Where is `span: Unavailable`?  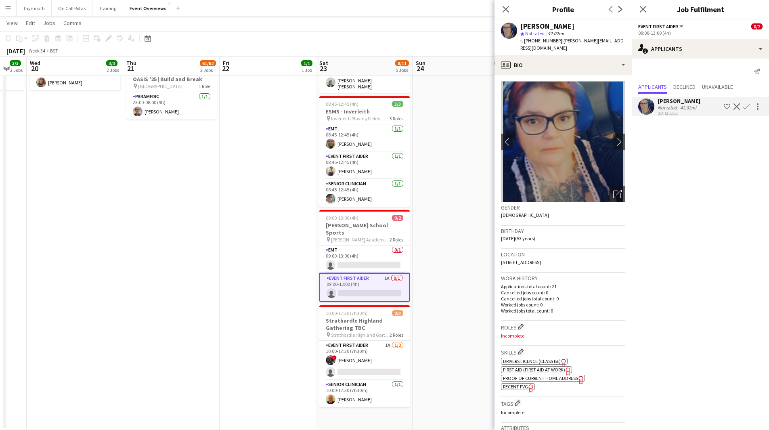
span: Unavailable is located at coordinates (717, 87).